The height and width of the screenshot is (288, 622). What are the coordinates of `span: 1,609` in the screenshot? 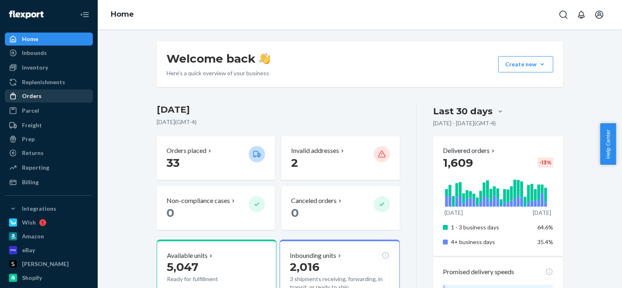 It's located at (458, 163).